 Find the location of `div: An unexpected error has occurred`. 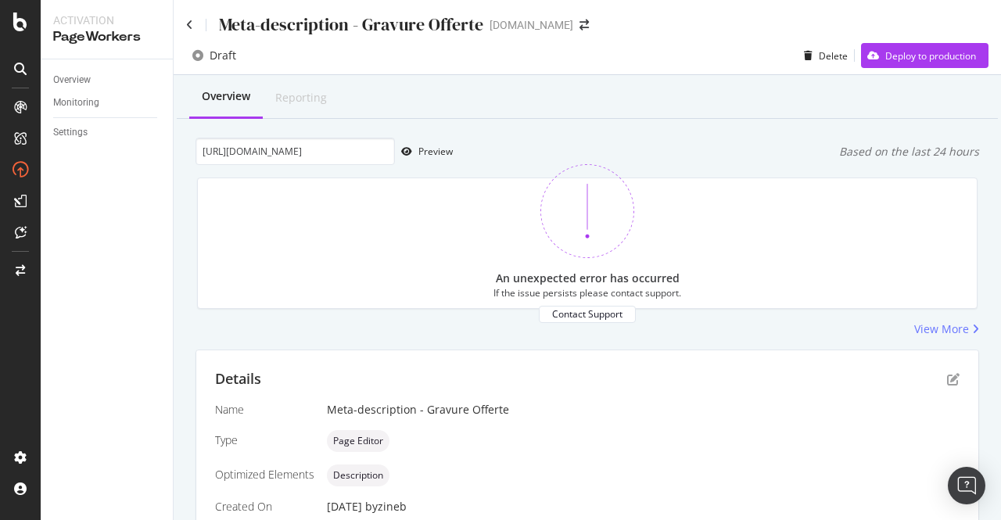

div: An unexpected error has occurred is located at coordinates (588, 279).